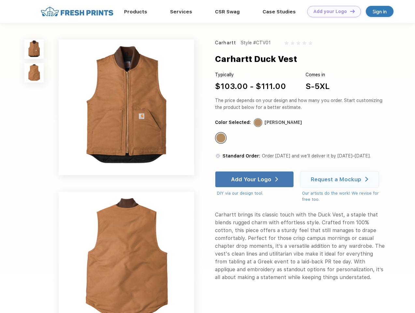 This screenshot has width=415, height=313. I want to click on a: Sign in, so click(379, 11).